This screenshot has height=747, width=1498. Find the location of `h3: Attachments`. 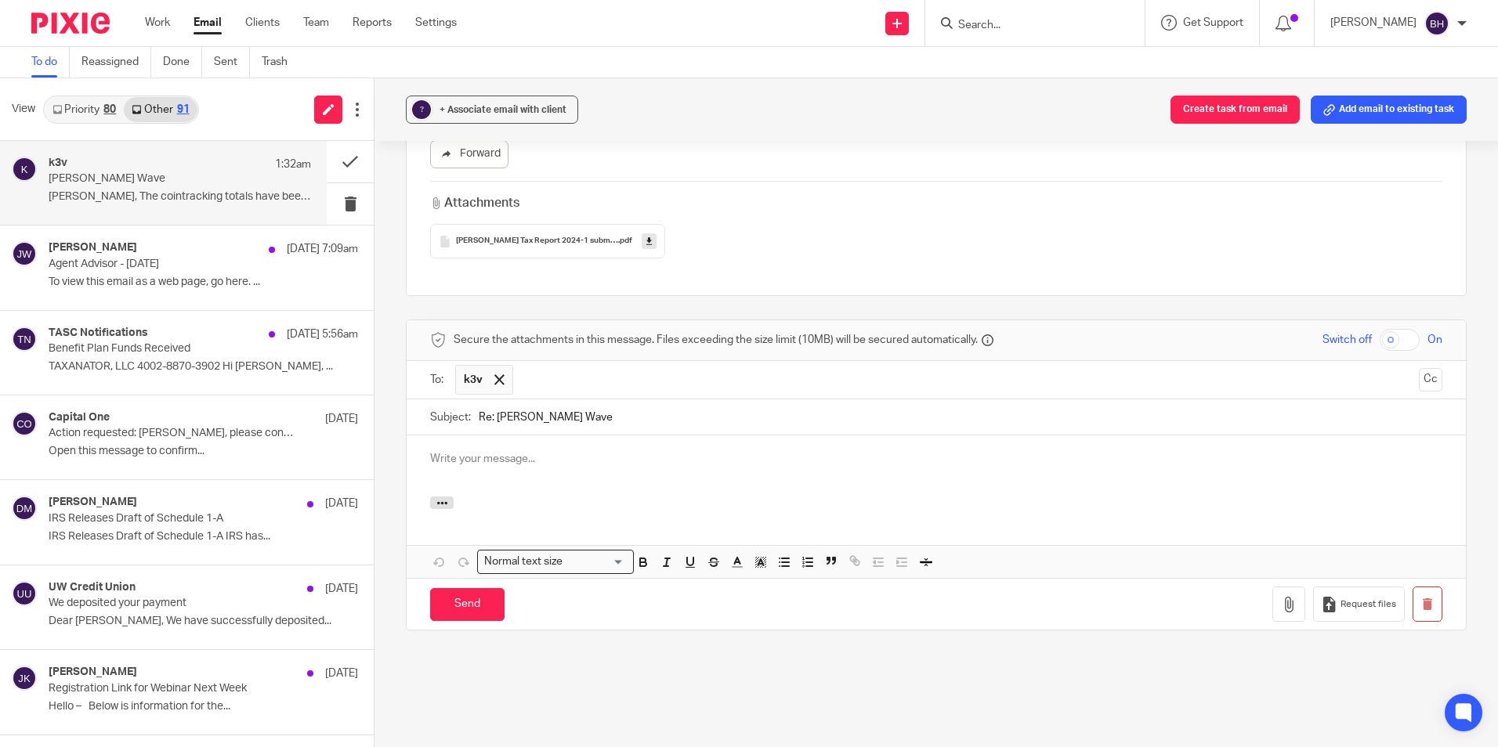

h3: Attachments is located at coordinates (475, 203).